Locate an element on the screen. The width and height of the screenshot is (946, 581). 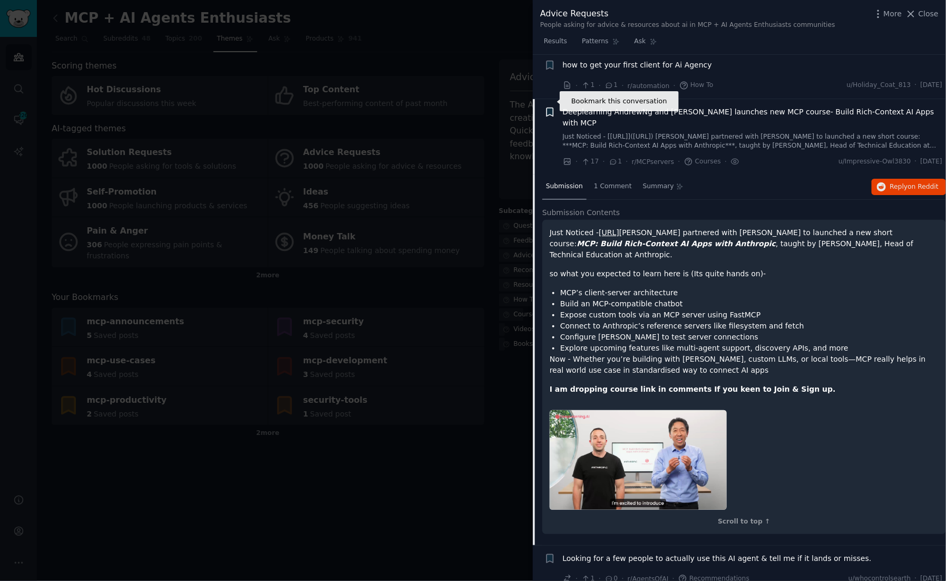
span: More is located at coordinates (892, 14).